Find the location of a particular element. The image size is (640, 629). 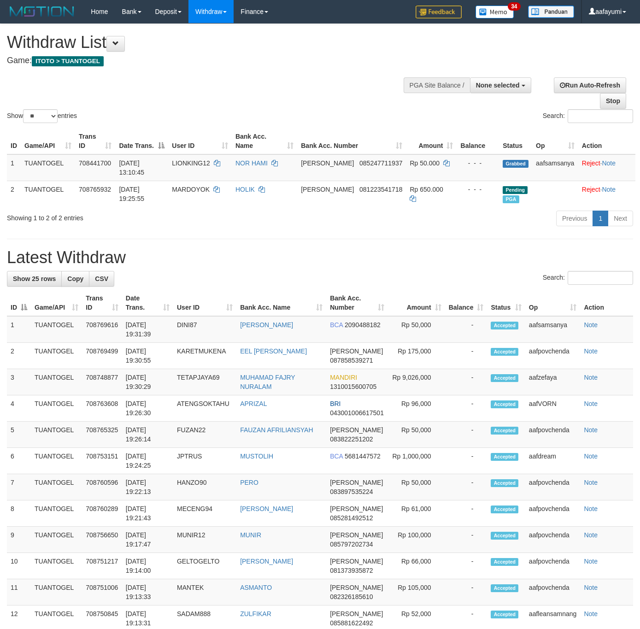

th: Date Trans.: activate to sort column ascending is located at coordinates (147, 303).